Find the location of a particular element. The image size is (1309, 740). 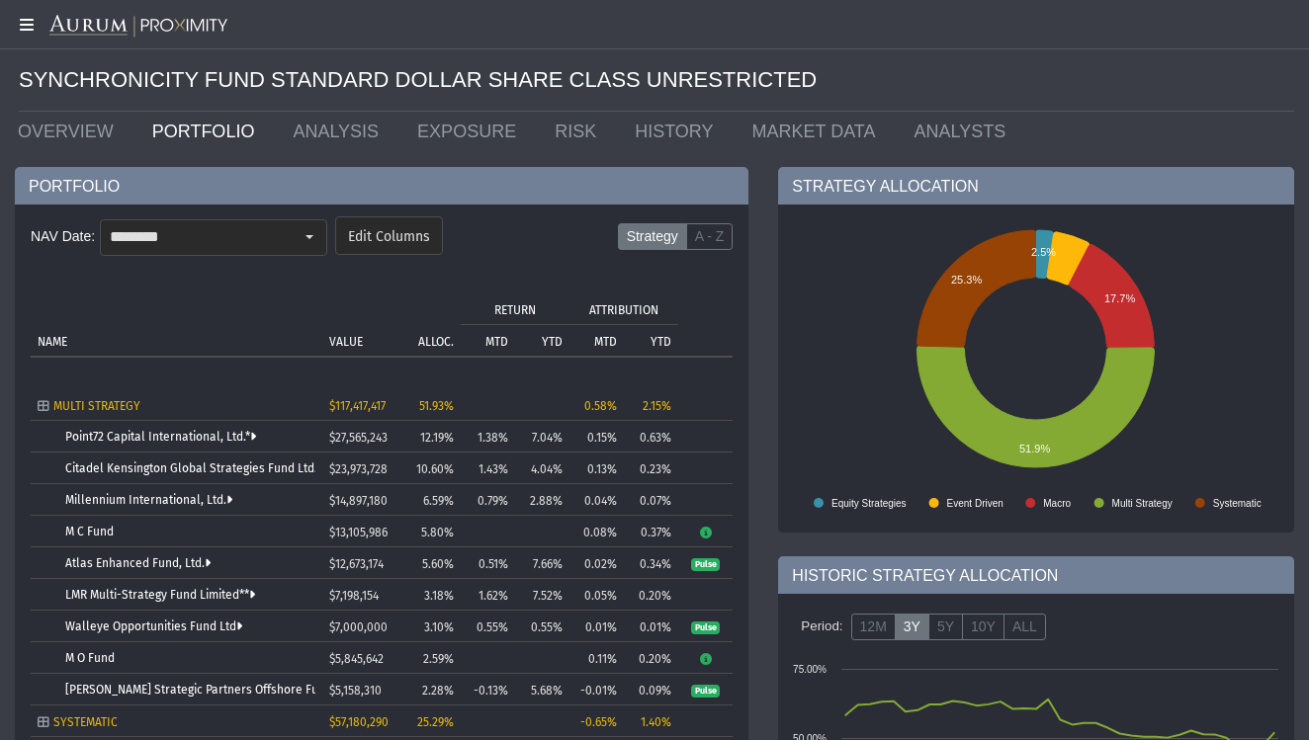

td: 0.37% is located at coordinates (650, 532).